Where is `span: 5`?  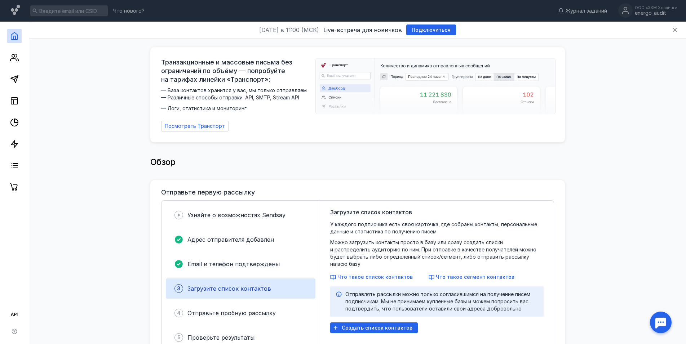
span: 5 is located at coordinates (179, 338).